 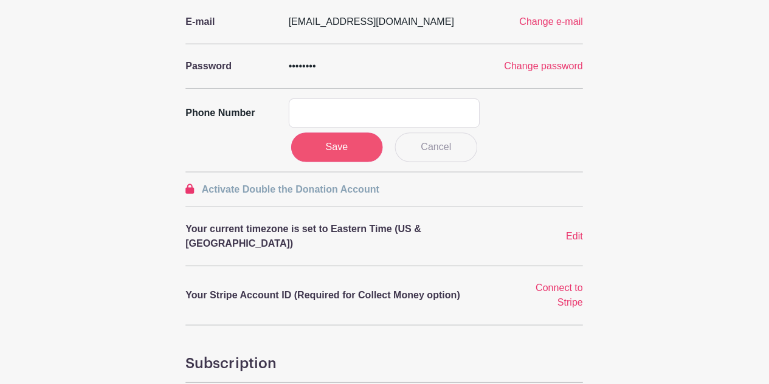 What do you see at coordinates (558, 293) in the screenshot?
I see `span: Connect to Stripe` at bounding box center [558, 293].